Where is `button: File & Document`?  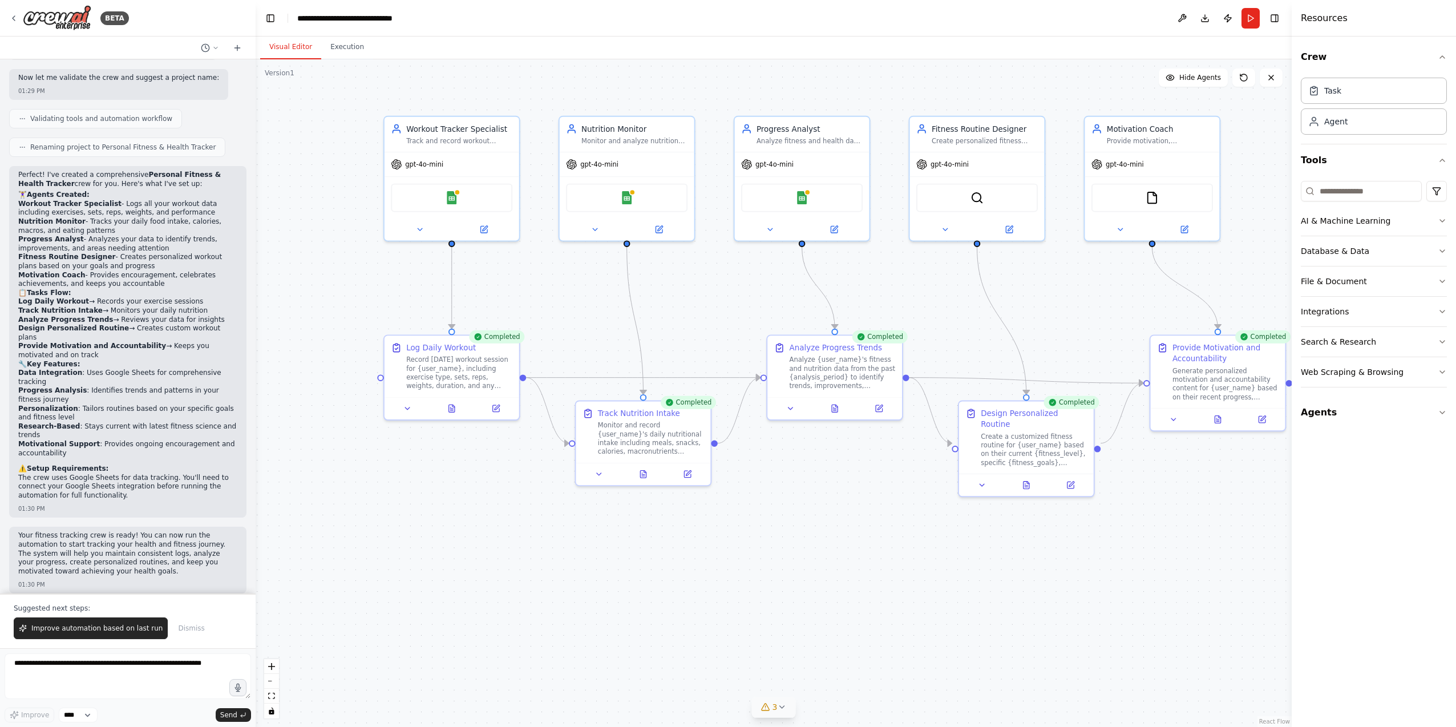
button: File & Document is located at coordinates (1374, 281).